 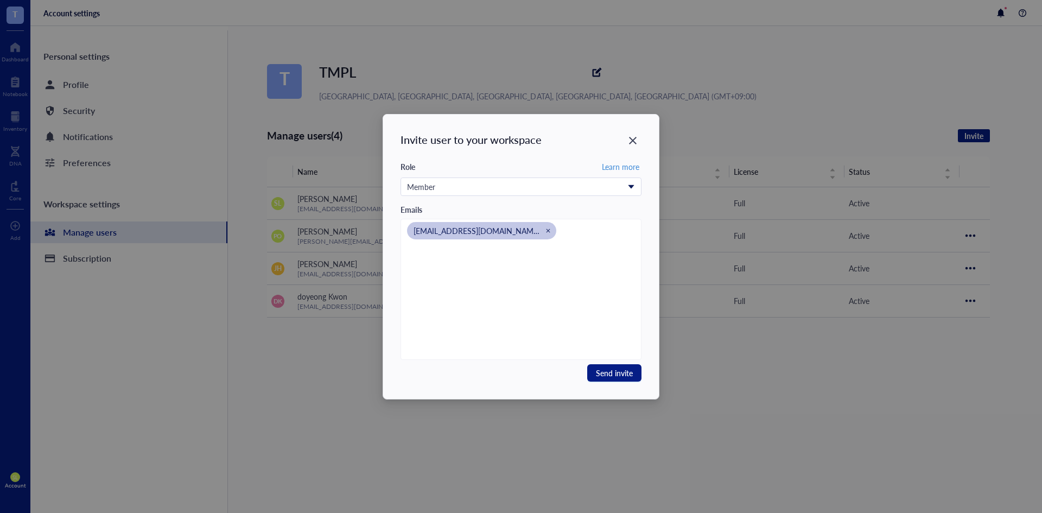 I want to click on span: Send invite, so click(x=614, y=373).